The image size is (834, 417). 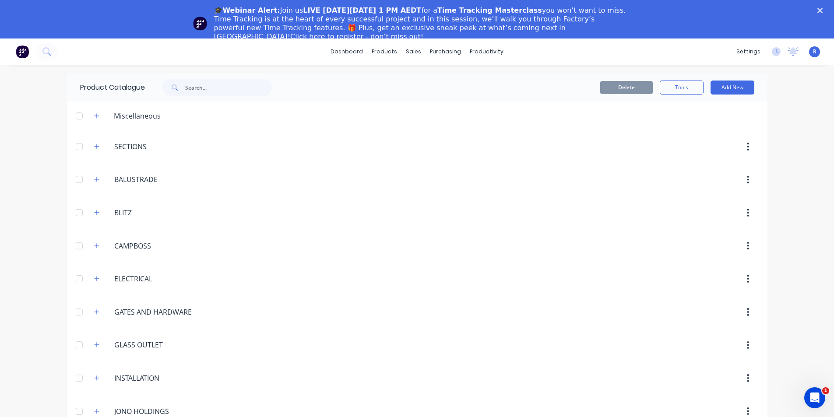 I want to click on div: Miscellaneous, so click(x=137, y=116).